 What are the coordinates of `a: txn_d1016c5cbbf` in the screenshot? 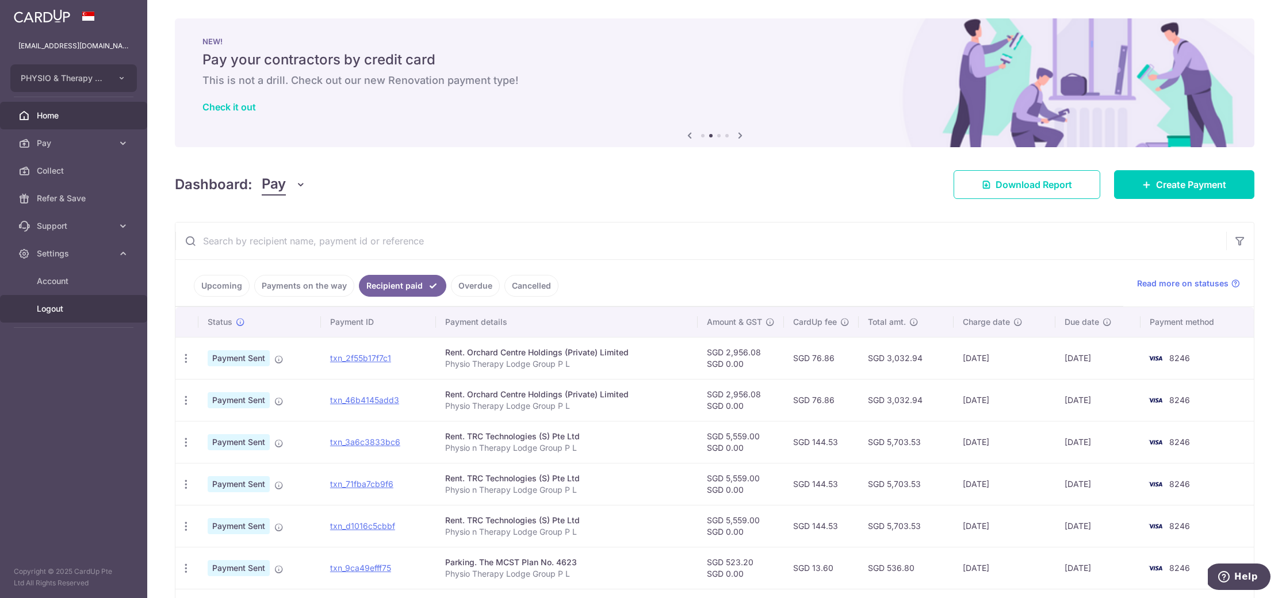 It's located at (362, 526).